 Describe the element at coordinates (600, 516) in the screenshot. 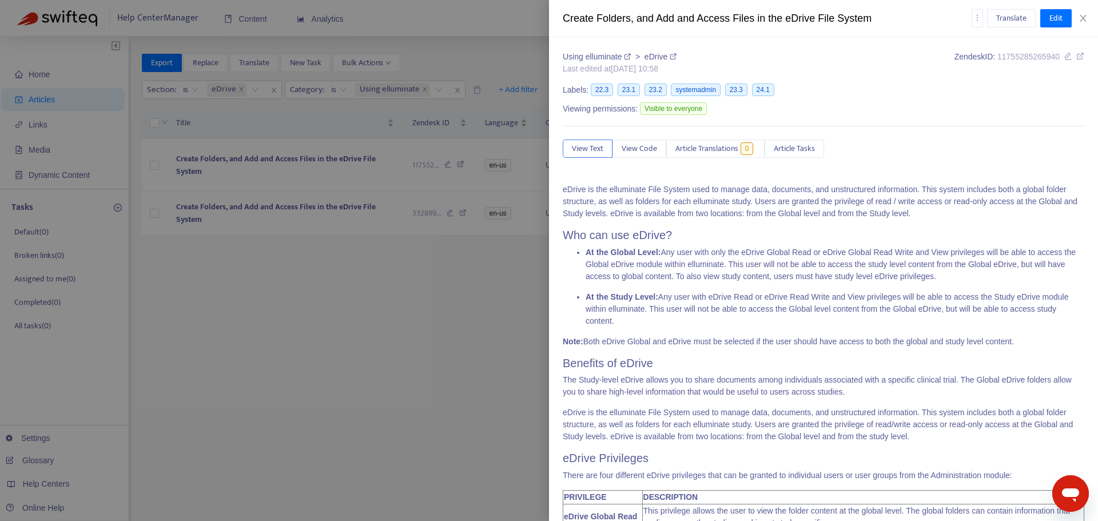

I see `strong: eDrive Global Read` at that location.